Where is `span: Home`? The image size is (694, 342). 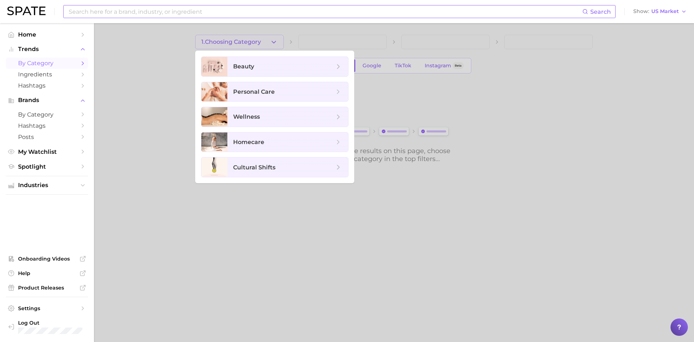
span: Home is located at coordinates (47, 34).